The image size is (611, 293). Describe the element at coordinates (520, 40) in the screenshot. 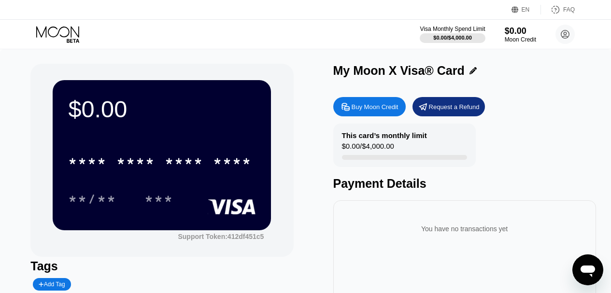

I see `div: Moon Credit` at that location.